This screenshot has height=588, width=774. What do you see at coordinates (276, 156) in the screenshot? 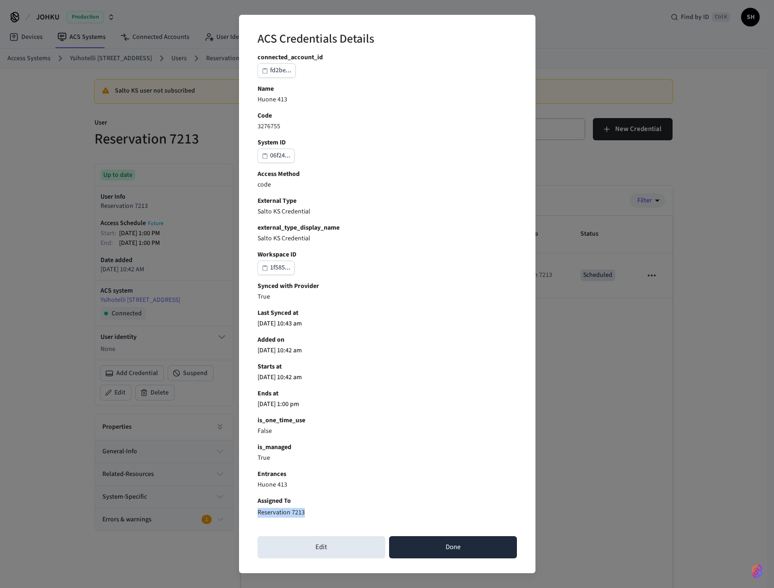
I see `button: 06f24...` at bounding box center [276, 156].